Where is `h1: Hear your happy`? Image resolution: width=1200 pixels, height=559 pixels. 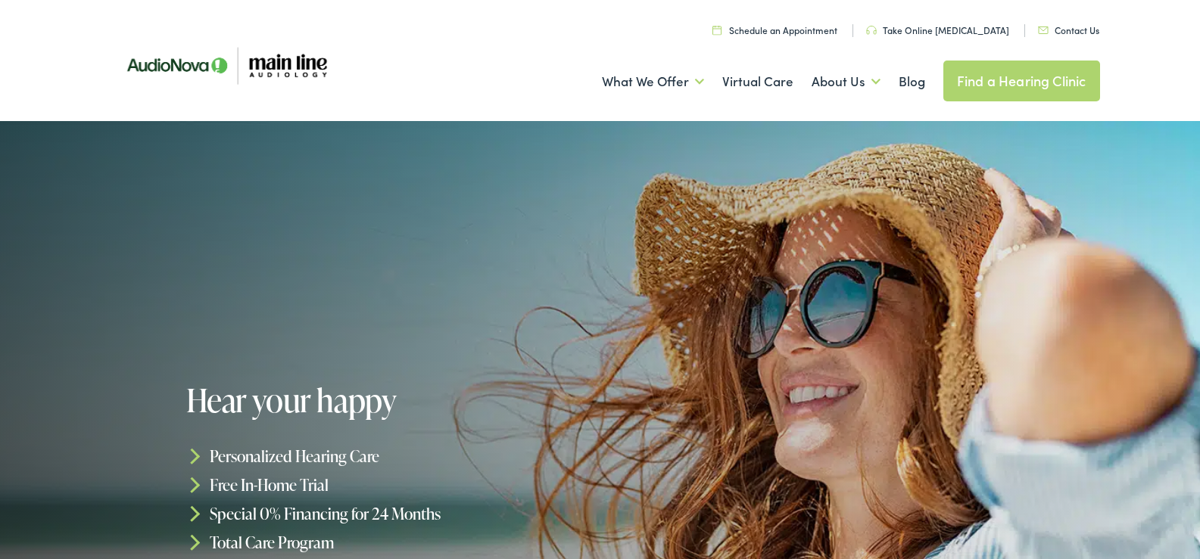
h1: Hear your happy is located at coordinates (396, 400).